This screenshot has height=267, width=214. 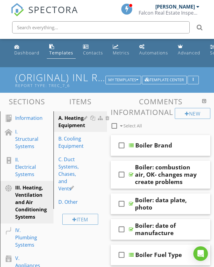 I want to click on div: B. Cooling Equipment, so click(x=71, y=142).